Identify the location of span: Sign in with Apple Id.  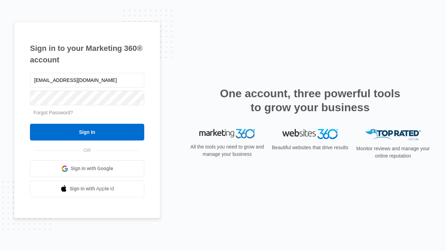
(92, 188).